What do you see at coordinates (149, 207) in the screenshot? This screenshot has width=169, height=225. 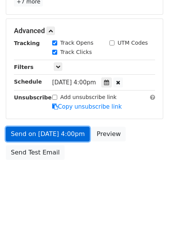 I see `div: Chat Widget` at bounding box center [149, 207].